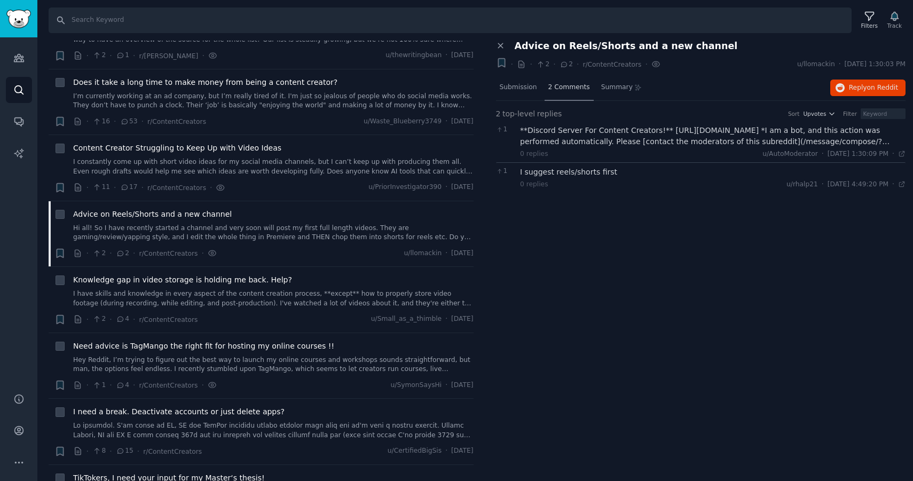 Image resolution: width=913 pixels, height=481 pixels. I want to click on a: Hi all! So I have recently started a channel and very soon will post my first full length videos...., so click(273, 233).